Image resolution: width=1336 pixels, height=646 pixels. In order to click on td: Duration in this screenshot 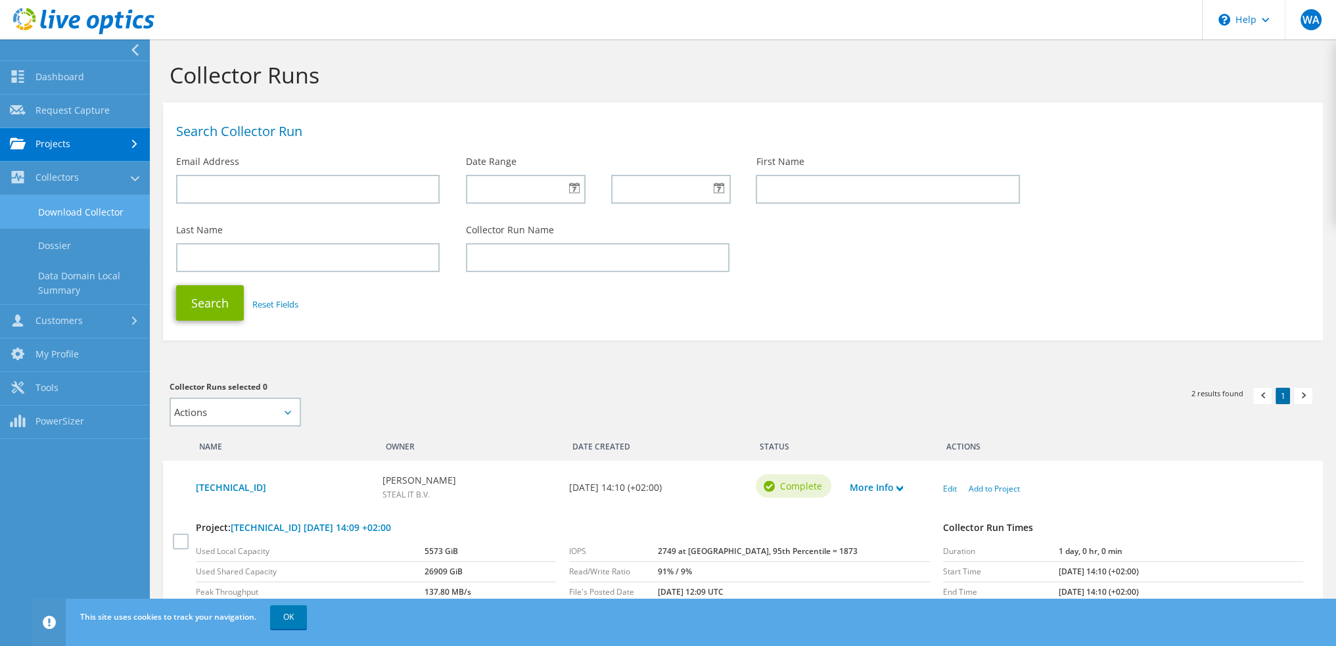, I will do `click(1001, 551)`.